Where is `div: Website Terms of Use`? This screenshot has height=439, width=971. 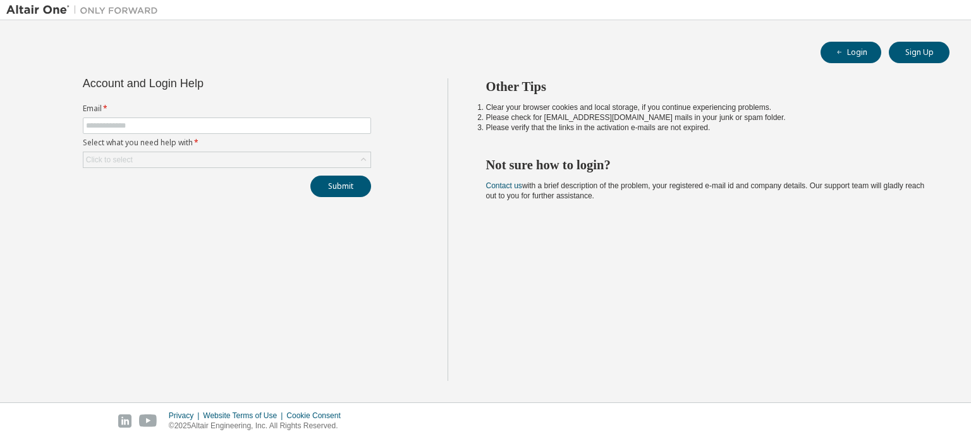
div: Website Terms of Use is located at coordinates (245, 416).